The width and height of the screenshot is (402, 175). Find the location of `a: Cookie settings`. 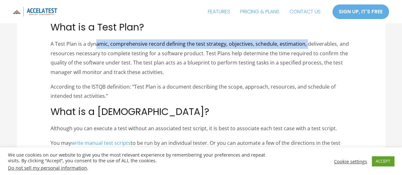

a: Cookie settings is located at coordinates (350, 161).